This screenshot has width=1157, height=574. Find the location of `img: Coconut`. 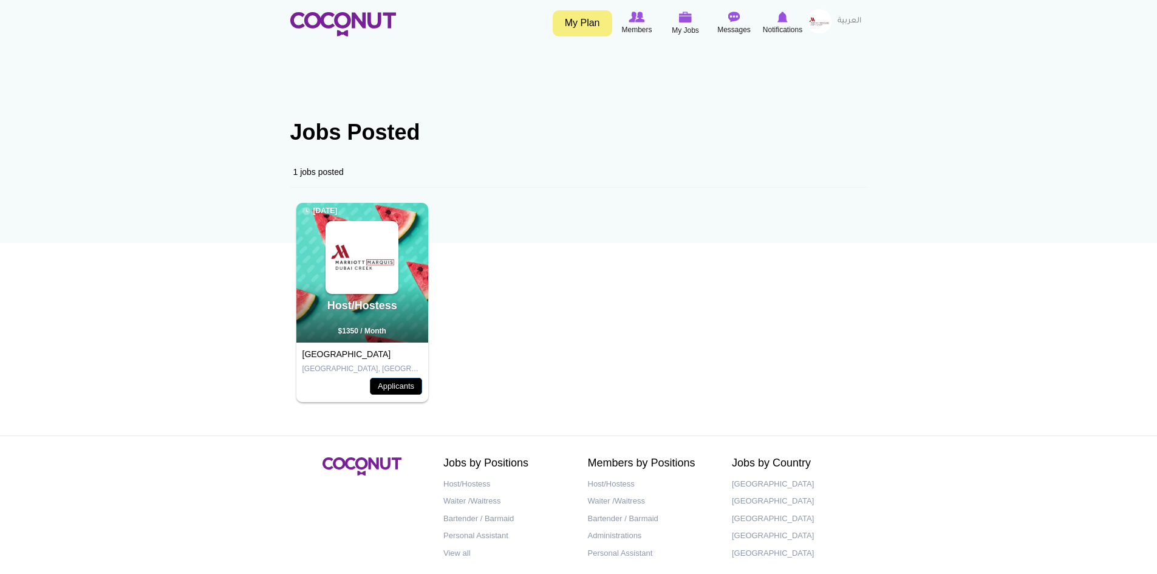

img: Coconut is located at coordinates (362, 466).